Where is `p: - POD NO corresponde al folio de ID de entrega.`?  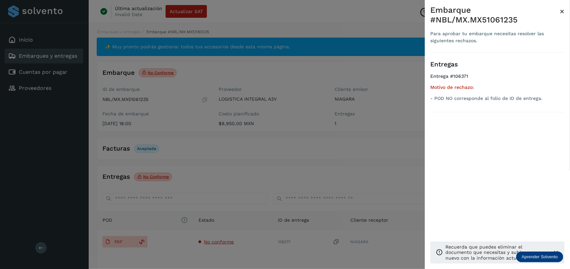
p: - POD NO corresponde al folio de ID de entrega. is located at coordinates (498, 98).